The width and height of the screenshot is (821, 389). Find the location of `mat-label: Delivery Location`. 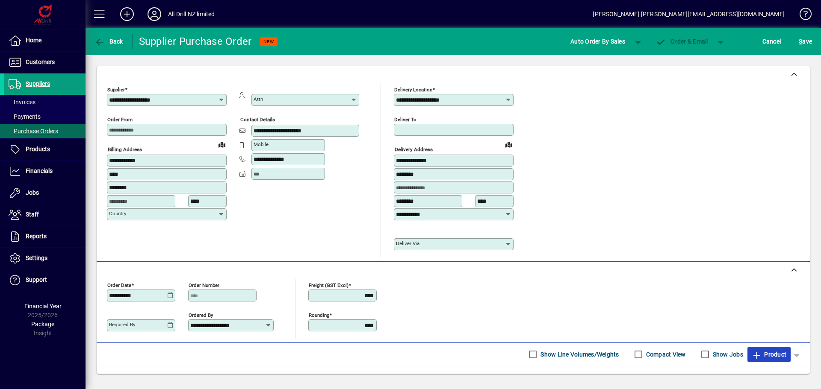

mat-label: Delivery Location is located at coordinates (413, 90).